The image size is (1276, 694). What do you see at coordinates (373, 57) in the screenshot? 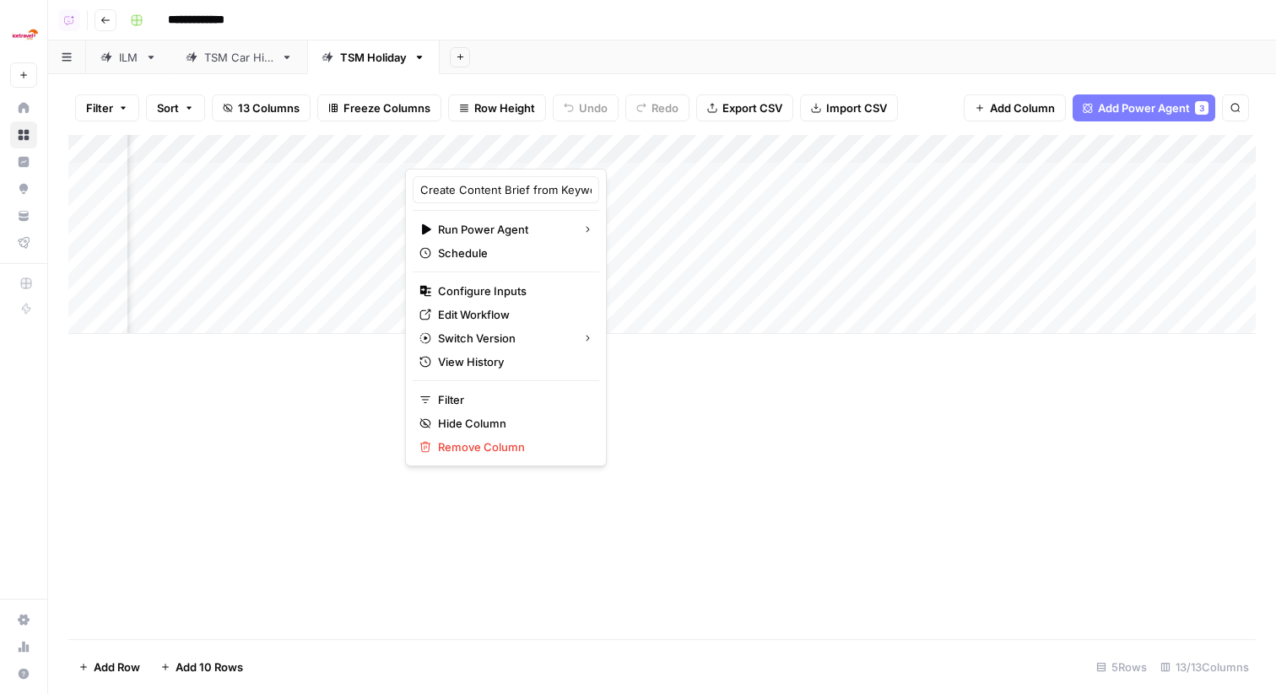
I see `div: TSM Holiday` at bounding box center [373, 57].